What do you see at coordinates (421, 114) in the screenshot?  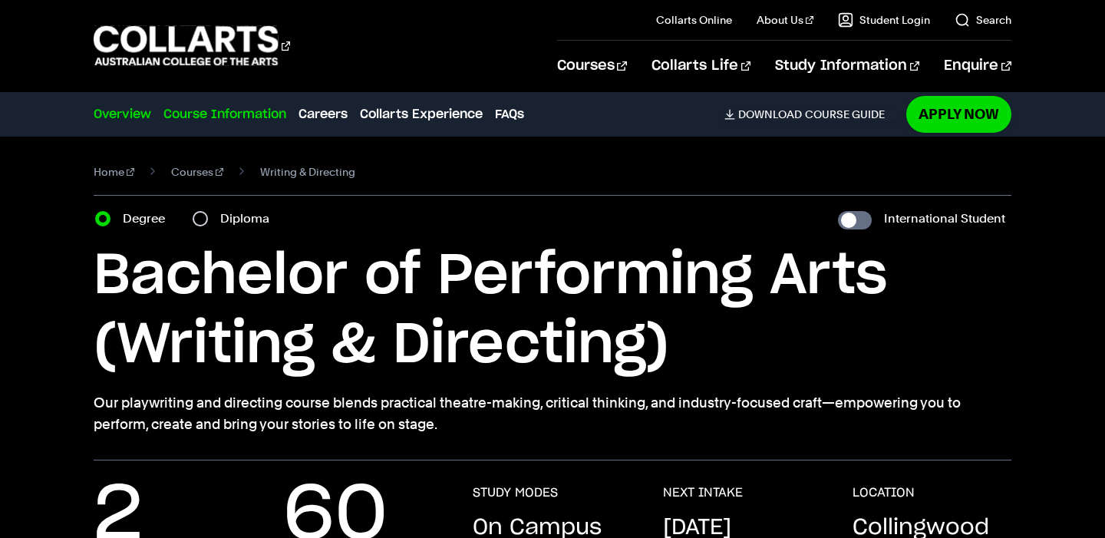 I see `a: Collarts Experience` at bounding box center [421, 114].